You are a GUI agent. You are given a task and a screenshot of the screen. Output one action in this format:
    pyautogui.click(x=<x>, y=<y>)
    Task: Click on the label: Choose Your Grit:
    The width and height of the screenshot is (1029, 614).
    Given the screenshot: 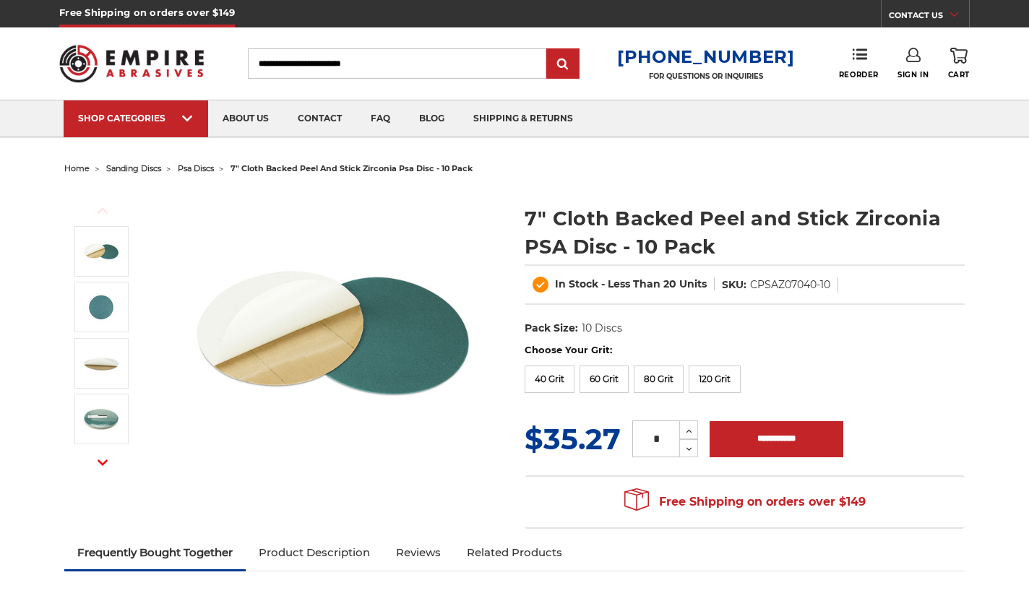 What is the action you would take?
    pyautogui.click(x=744, y=350)
    